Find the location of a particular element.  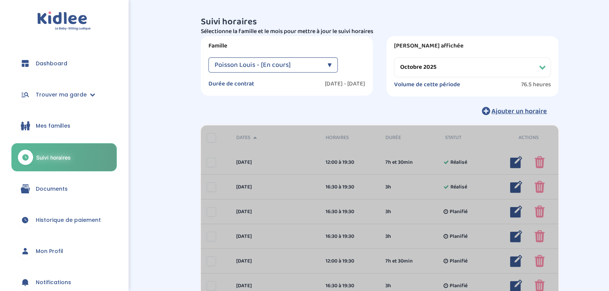

button: Ajouter un horaire is located at coordinates (514, 111).